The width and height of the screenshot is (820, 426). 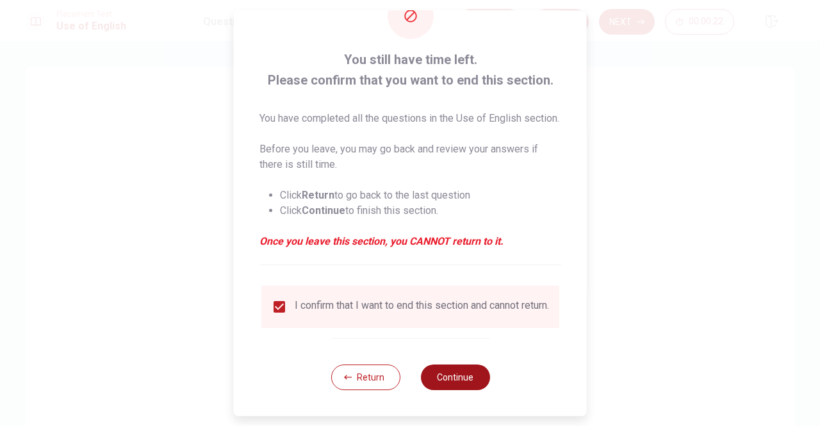 I want to click on strong: Return, so click(x=318, y=195).